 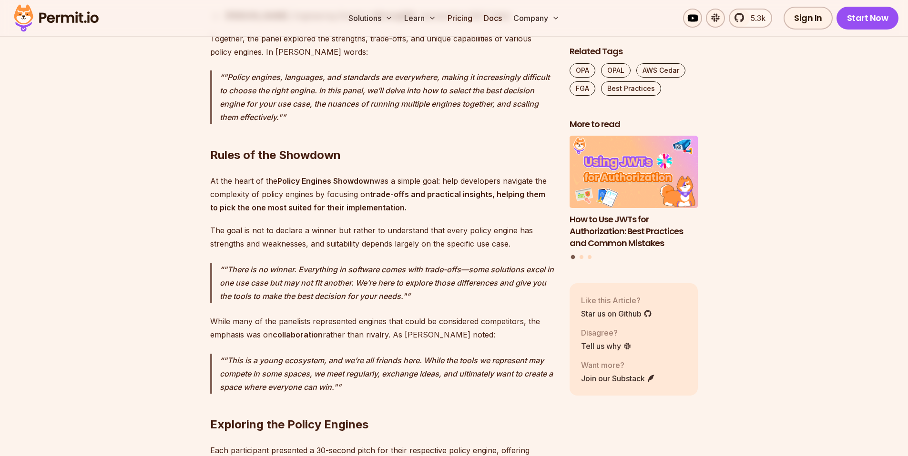 I want to click on p: "Policy engines, languages, and standards are everywhere, making it increasingly difficult to cho..., so click(x=387, y=97).